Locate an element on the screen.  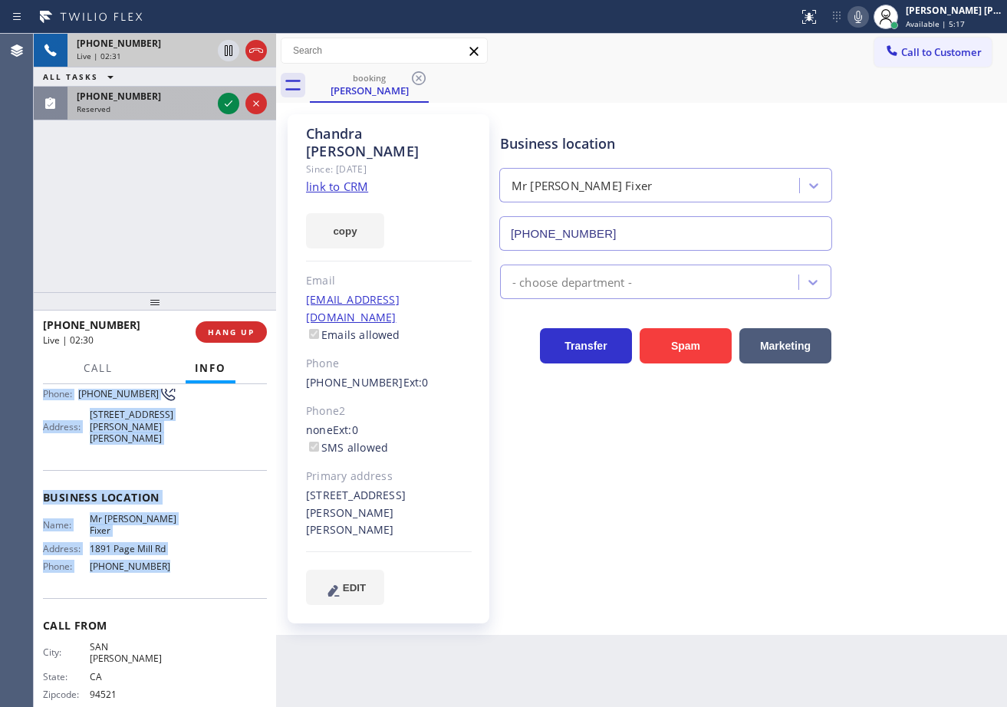
button: copy is located at coordinates (345, 231).